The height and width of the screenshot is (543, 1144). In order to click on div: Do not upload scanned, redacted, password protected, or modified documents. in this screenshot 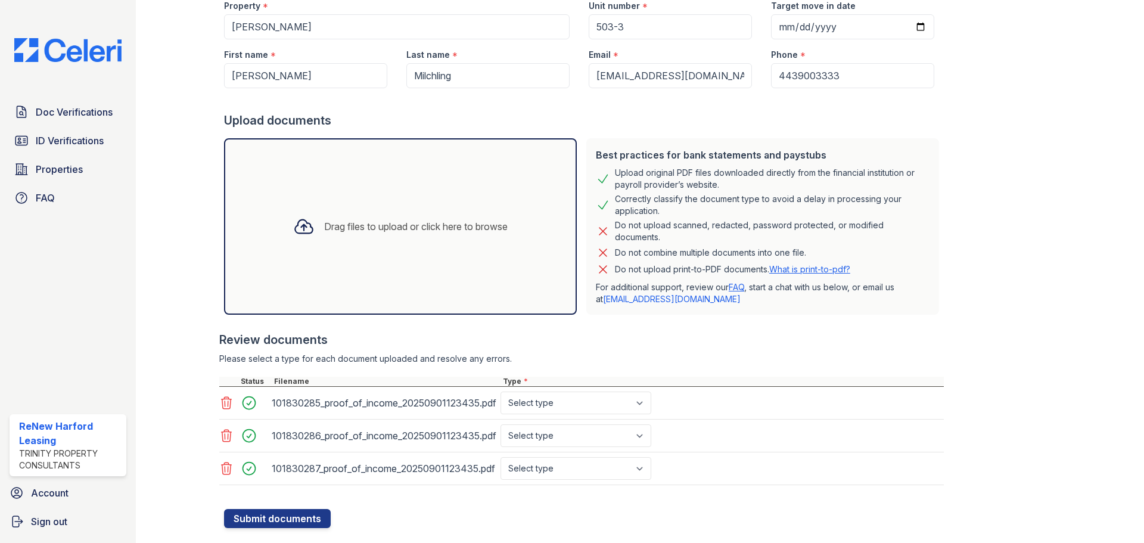, I will do `click(772, 231)`.